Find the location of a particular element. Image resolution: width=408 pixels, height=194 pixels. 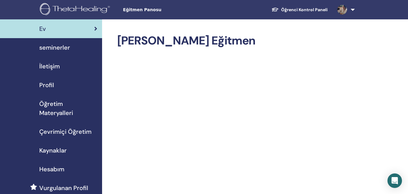

span: Öğretim Materyalleri is located at coordinates (68, 108).